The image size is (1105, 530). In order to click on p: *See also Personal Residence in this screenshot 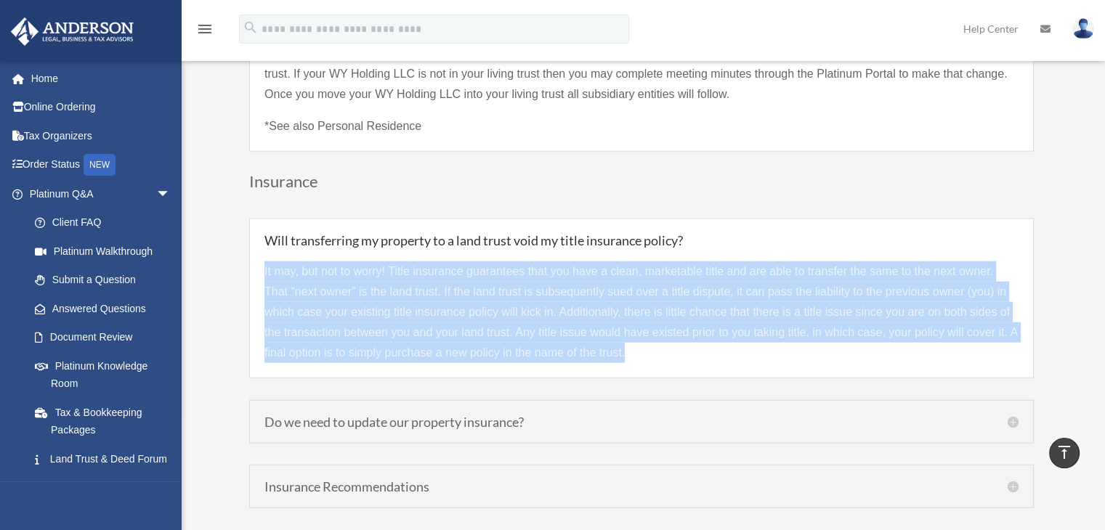, I will do `click(641, 126)`.